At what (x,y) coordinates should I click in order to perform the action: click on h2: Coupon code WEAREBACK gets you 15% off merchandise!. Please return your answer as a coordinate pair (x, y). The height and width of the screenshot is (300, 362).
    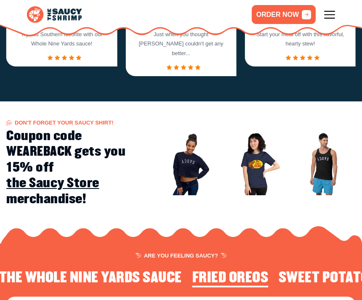
    Looking at the image, I should click on (76, 167).